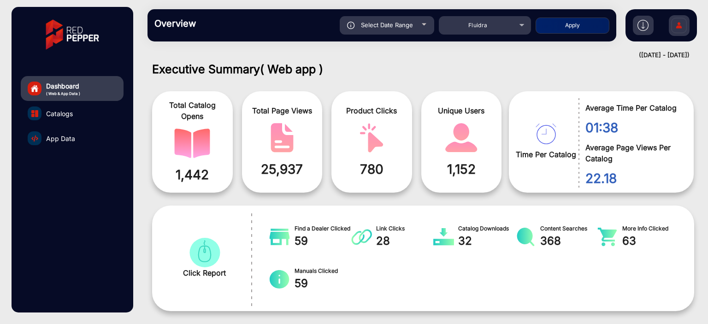  Describe the element at coordinates (323, 271) in the screenshot. I see `span: Manuals Clicked` at that location.